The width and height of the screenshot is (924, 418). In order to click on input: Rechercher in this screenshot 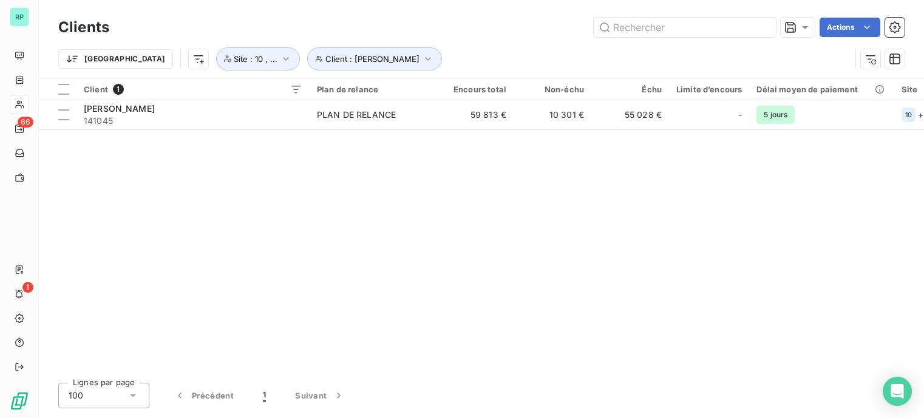, I will do `click(685, 27)`.